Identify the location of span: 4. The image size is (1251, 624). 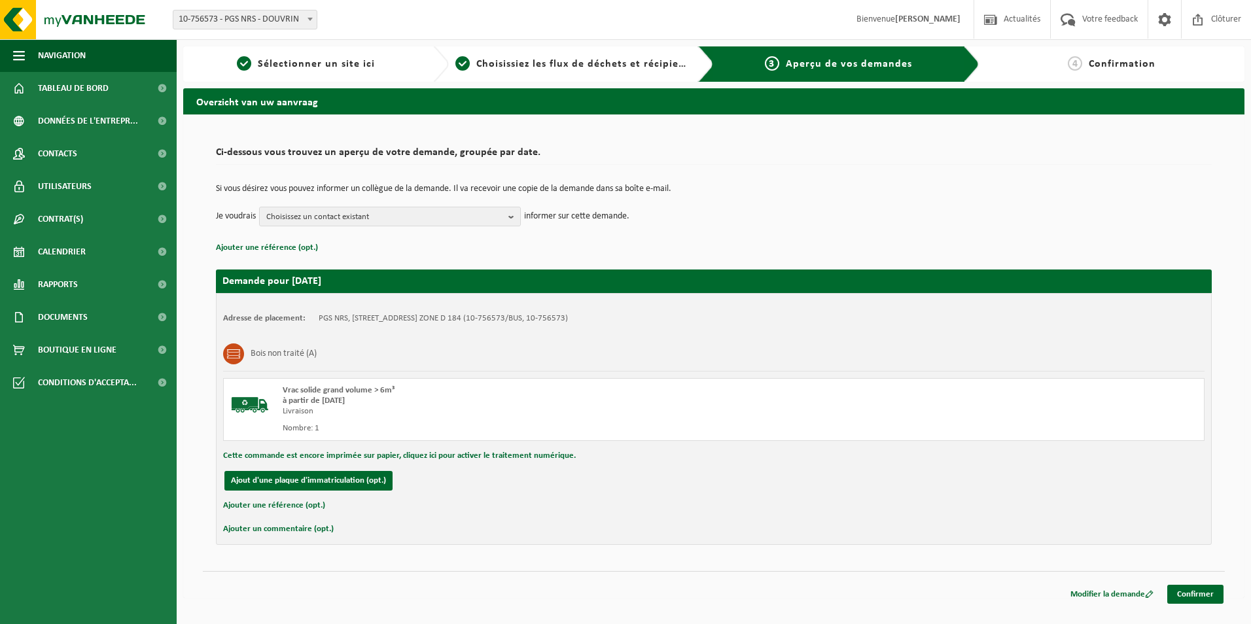
(1075, 63).